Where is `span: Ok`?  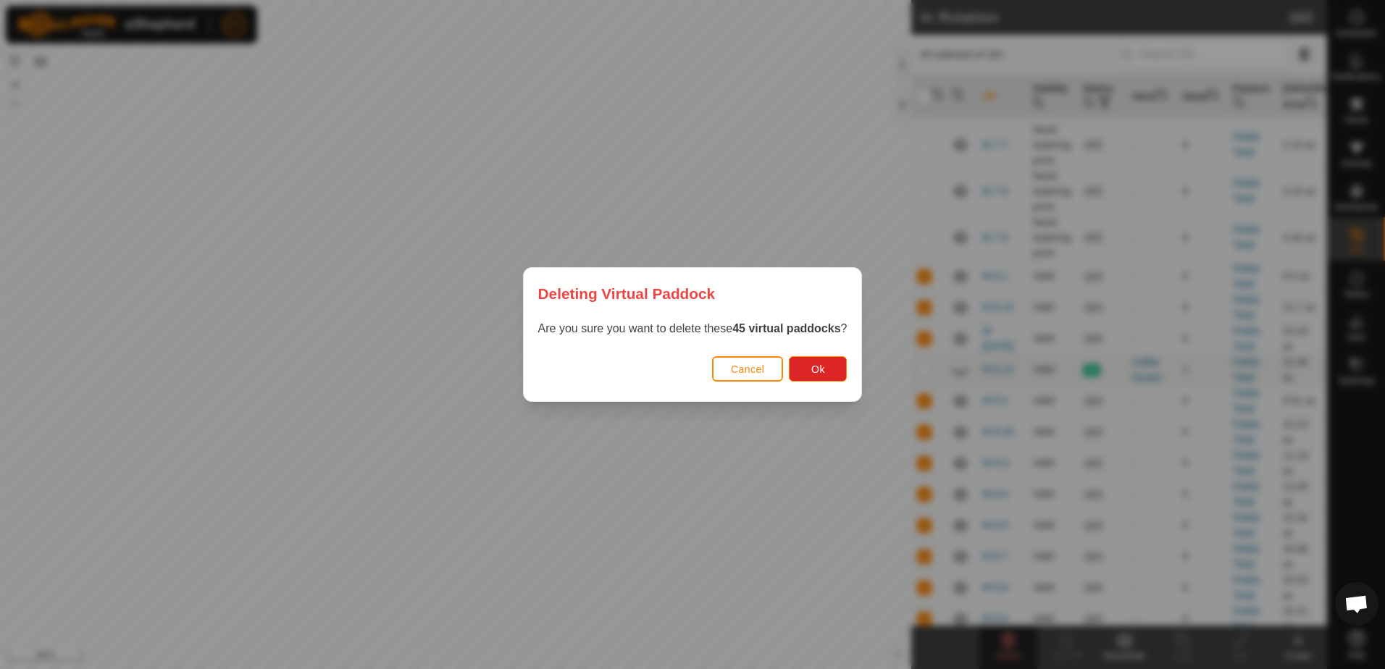
span: Ok is located at coordinates (818, 369).